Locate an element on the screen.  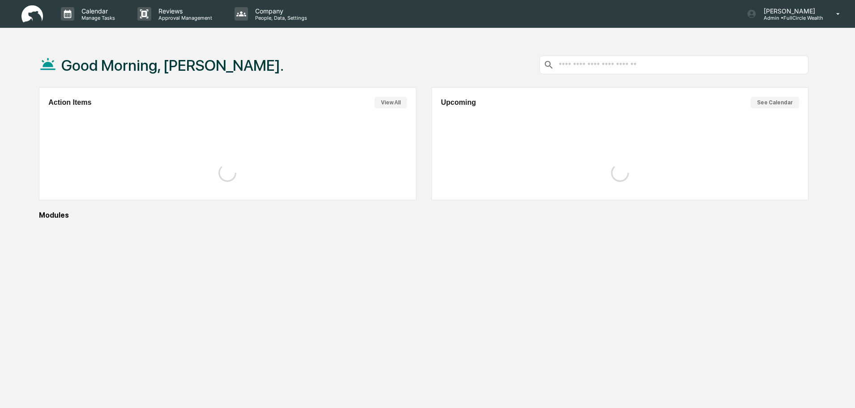
h2: Action Items is located at coordinates (70, 102).